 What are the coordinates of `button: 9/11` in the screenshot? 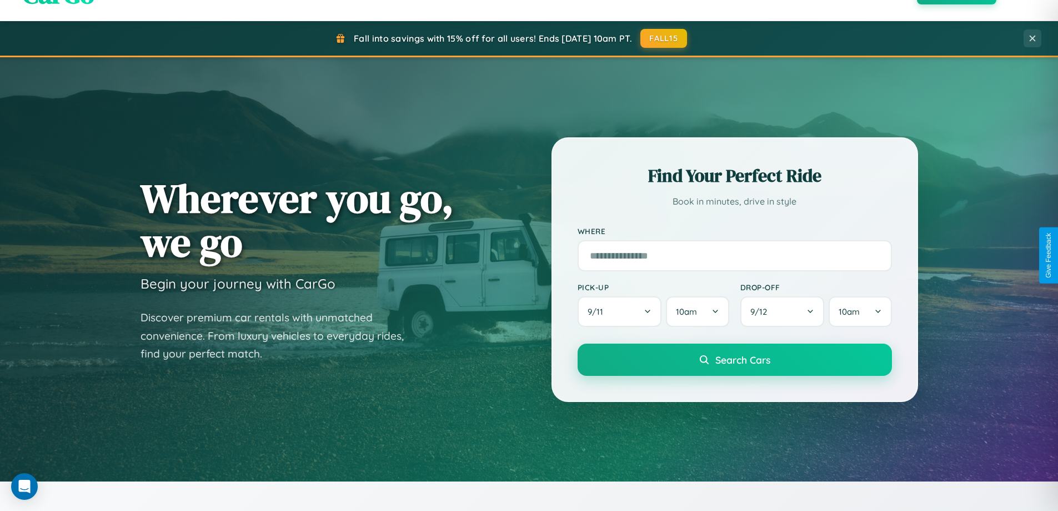 It's located at (620, 311).